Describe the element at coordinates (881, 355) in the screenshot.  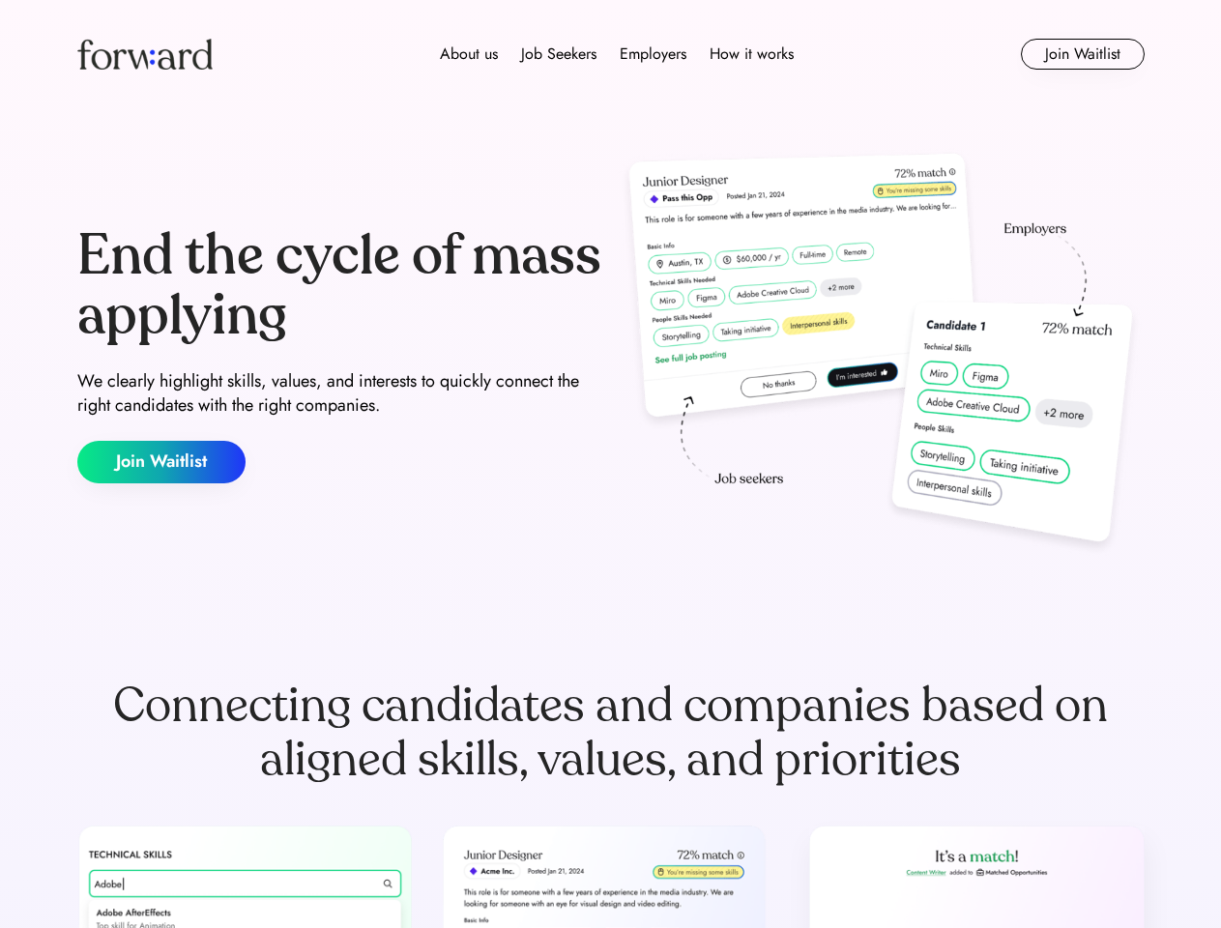
I see `img: hero-image.png` at that location.